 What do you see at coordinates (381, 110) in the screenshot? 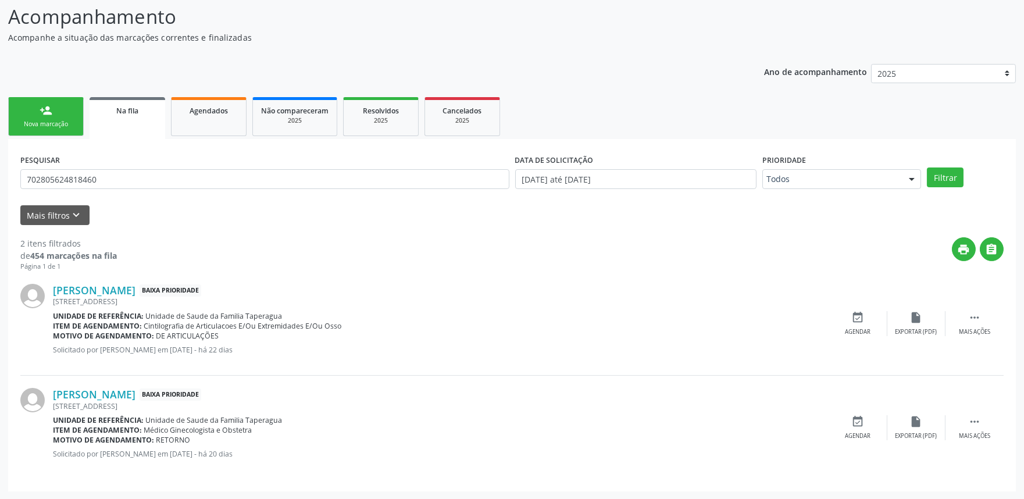
I see `span: Resolvidos` at bounding box center [381, 110].